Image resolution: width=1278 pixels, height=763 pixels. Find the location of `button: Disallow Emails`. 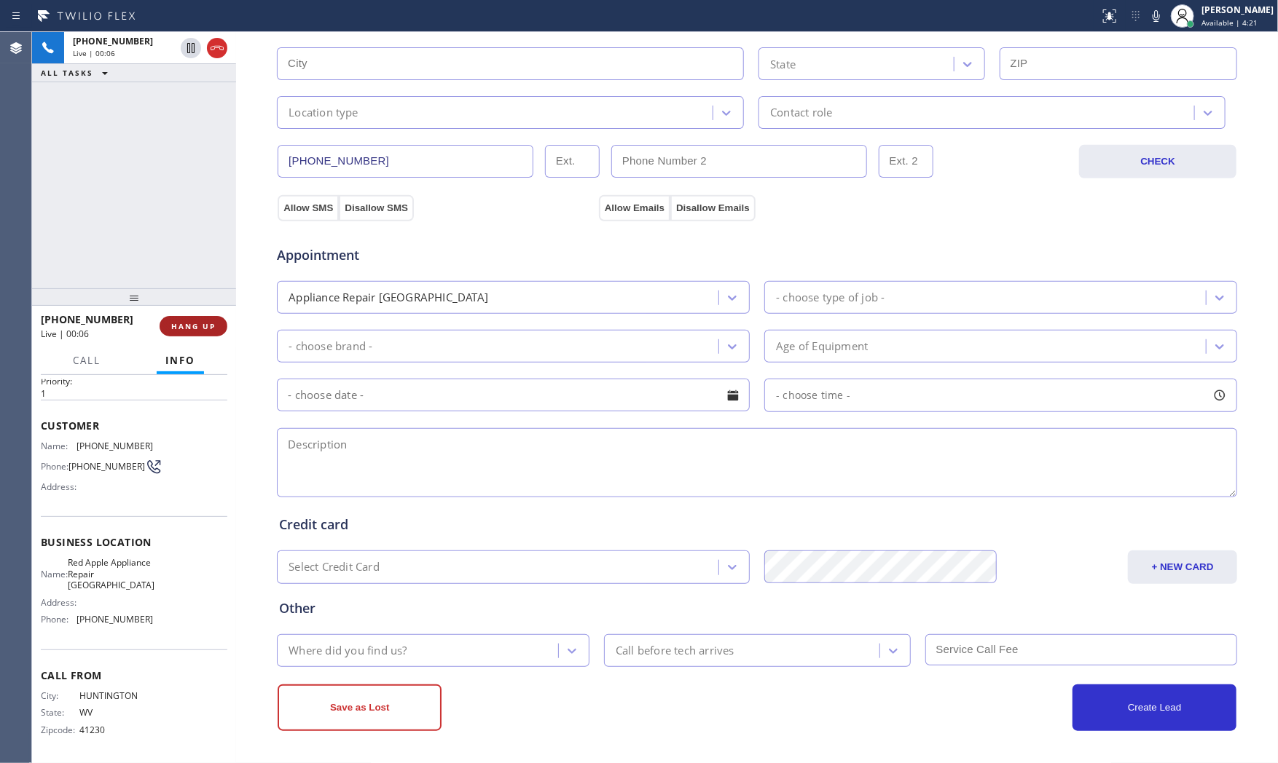

button: Disallow Emails is located at coordinates (712, 208).